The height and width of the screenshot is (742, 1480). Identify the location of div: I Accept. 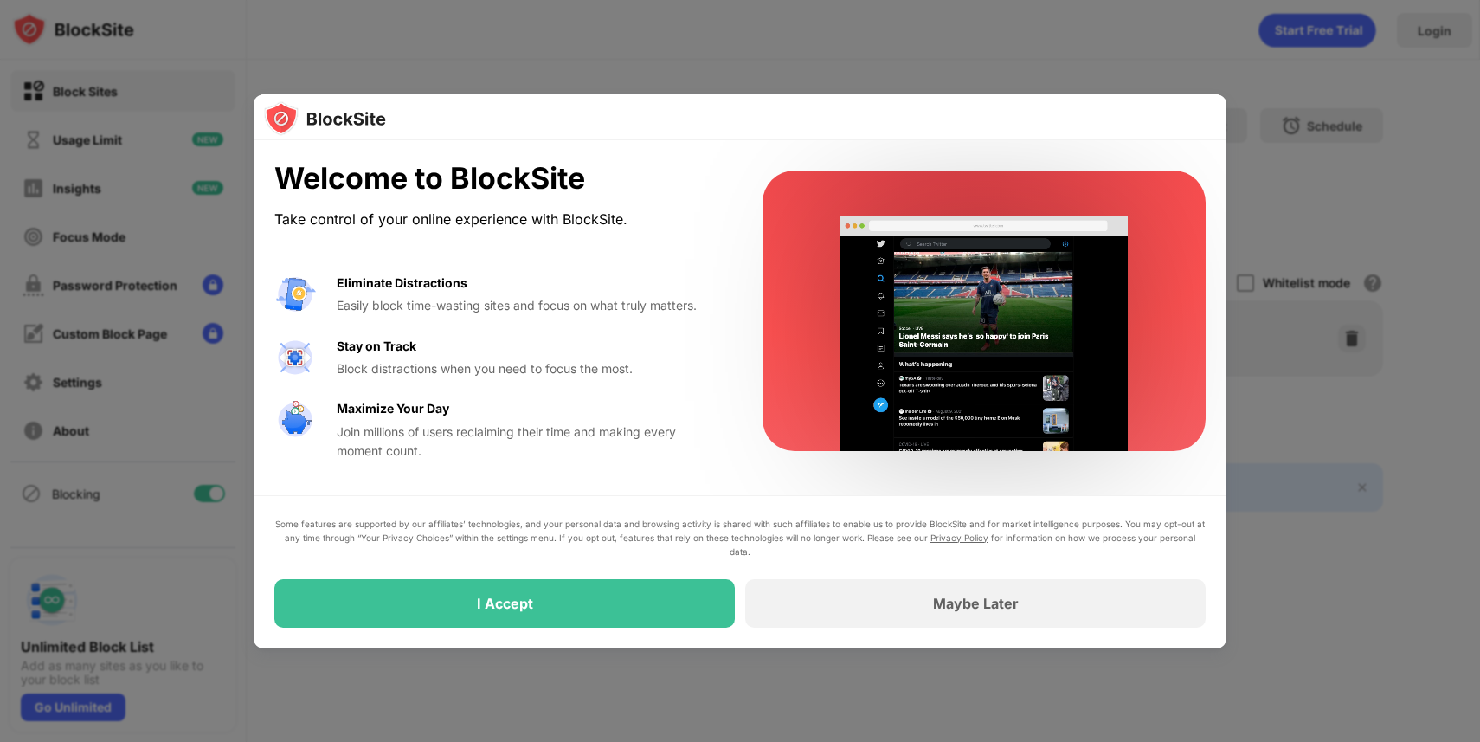
(505, 603).